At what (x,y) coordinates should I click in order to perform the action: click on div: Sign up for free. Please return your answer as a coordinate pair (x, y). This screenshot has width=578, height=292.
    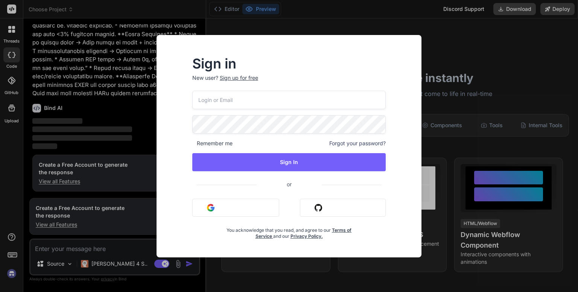
    Looking at the image, I should click on (239, 78).